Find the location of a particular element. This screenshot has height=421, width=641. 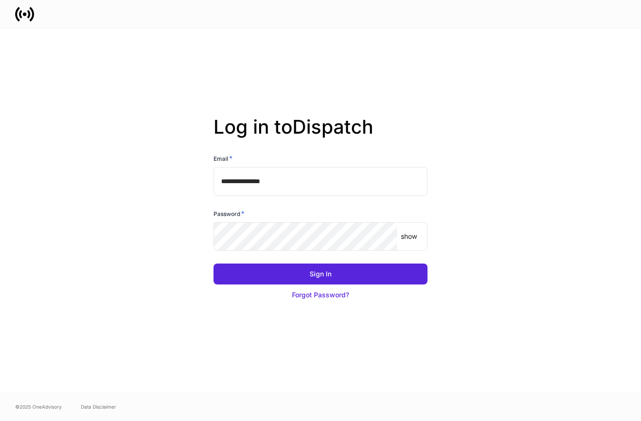

h2: Log in to Dispatch is located at coordinates (321, 135).